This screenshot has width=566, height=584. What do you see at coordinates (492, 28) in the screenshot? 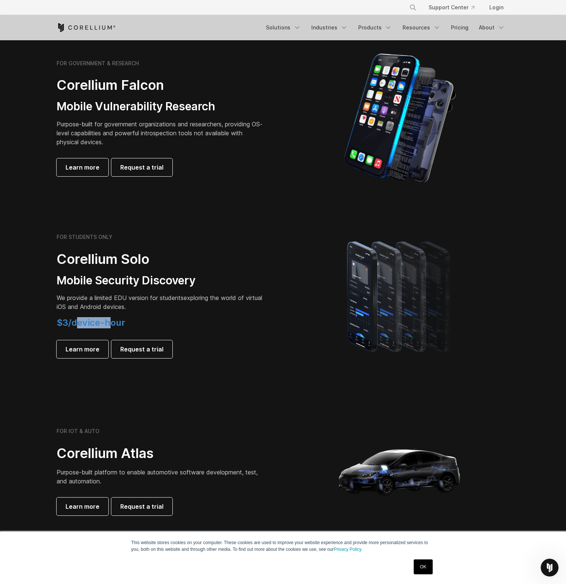
I see `a: About` at bounding box center [492, 28].